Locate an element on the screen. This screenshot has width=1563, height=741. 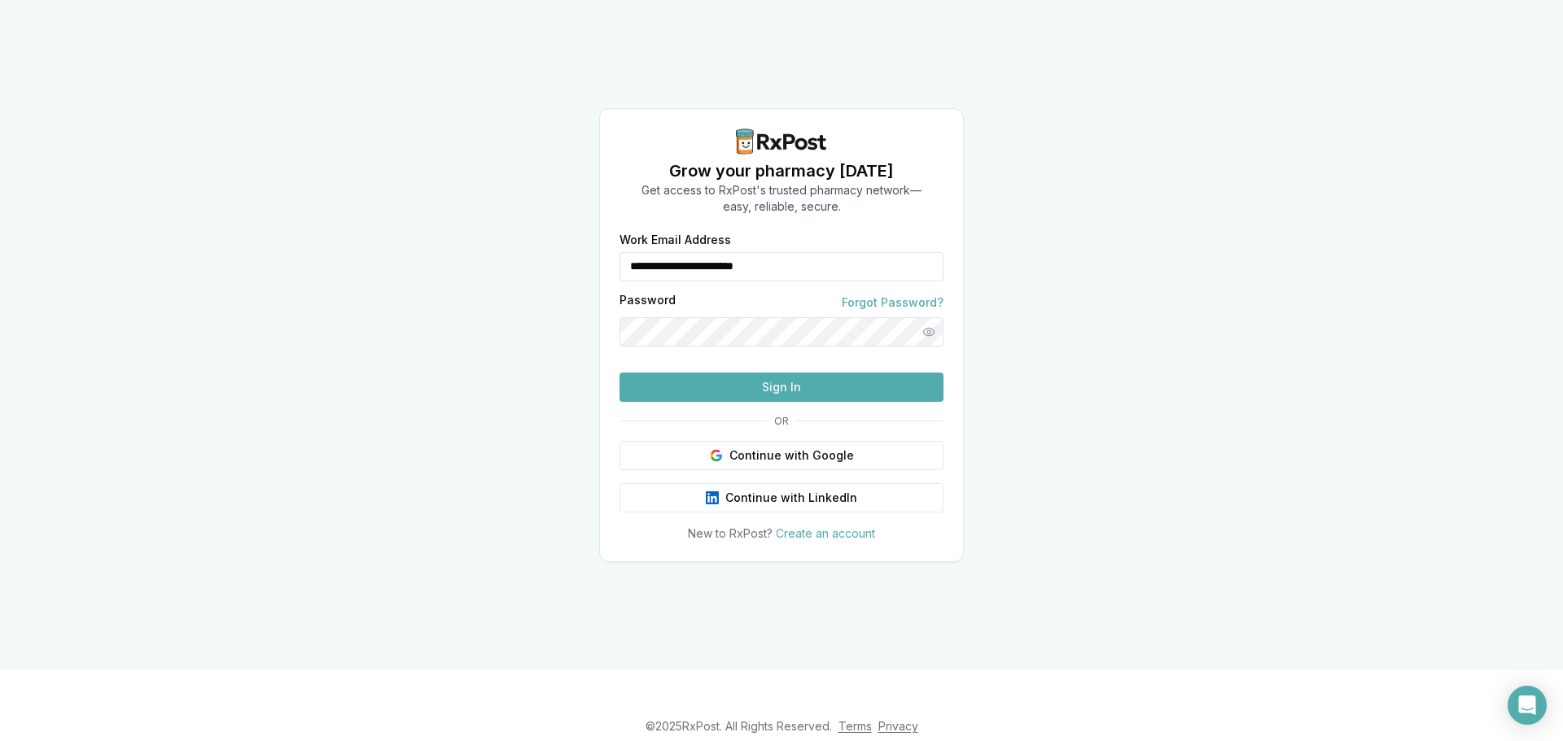
div: Open Intercom Messenger is located at coordinates (1527, 706).